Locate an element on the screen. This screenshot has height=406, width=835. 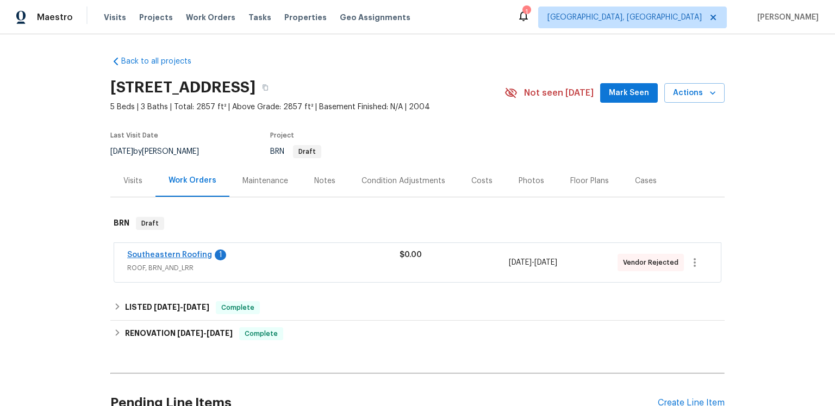
span: Last Visit Date is located at coordinates (134, 135).